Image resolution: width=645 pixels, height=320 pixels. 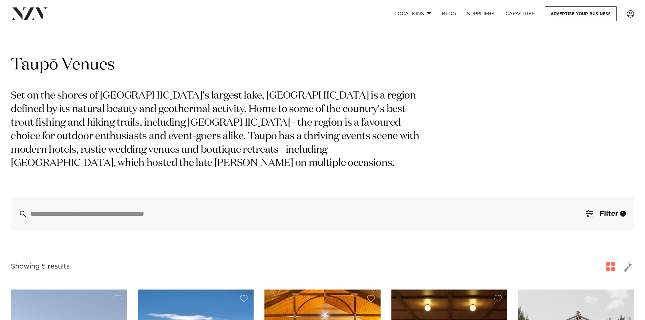 I want to click on a: BLOG, so click(x=449, y=14).